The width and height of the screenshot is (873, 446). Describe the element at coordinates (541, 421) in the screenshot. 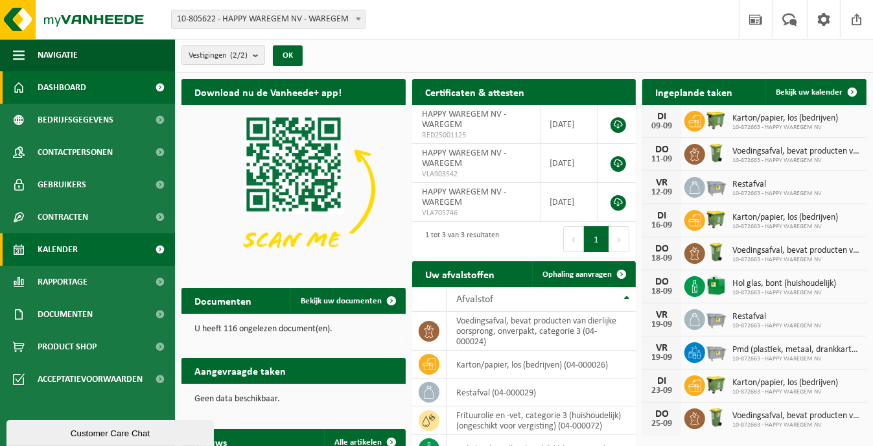

I see `td: frituurolie en -vet, categorie 3 (huishoudelijk) (ongeschikt voor vergisting) (04-000072)` at that location.